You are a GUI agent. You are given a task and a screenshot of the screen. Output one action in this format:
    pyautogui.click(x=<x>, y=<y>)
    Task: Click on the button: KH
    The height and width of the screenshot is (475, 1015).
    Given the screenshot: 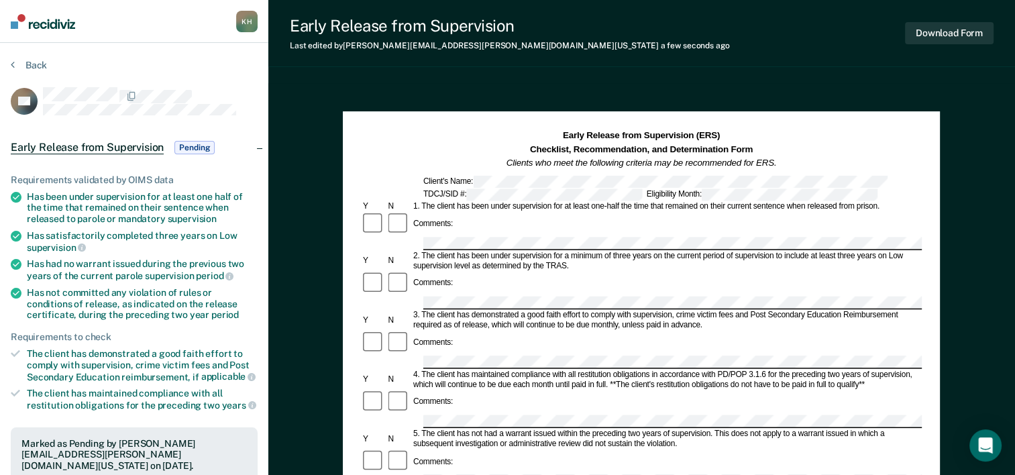 What is the action you would take?
    pyautogui.click(x=247, y=21)
    